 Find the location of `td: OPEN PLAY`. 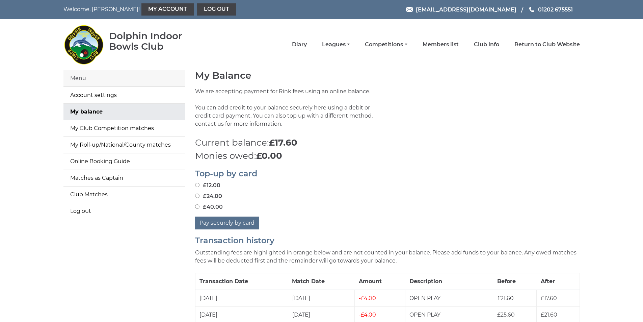

td: OPEN PLAY is located at coordinates (449, 298).